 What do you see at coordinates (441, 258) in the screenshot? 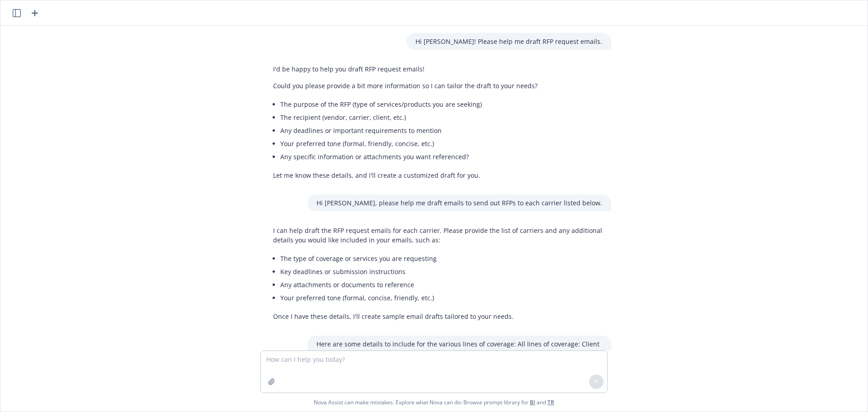
I see `li: The type of coverage or services you are requesting` at bounding box center [441, 258].